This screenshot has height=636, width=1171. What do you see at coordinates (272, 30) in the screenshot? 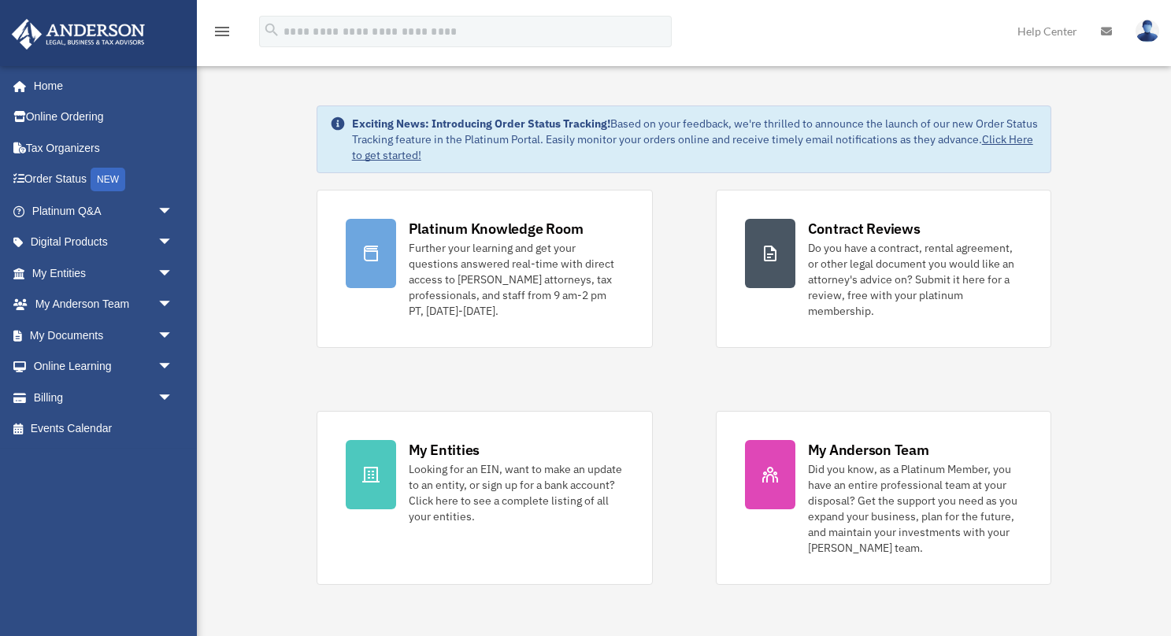
I see `i: search` at bounding box center [272, 30].